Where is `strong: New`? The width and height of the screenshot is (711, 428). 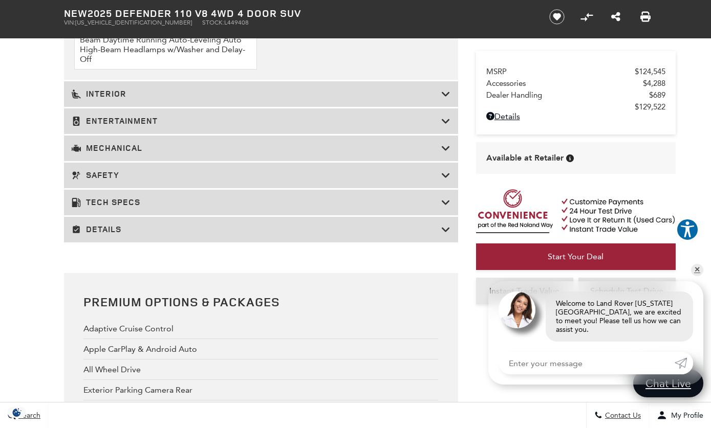
strong: New is located at coordinates (76, 13).